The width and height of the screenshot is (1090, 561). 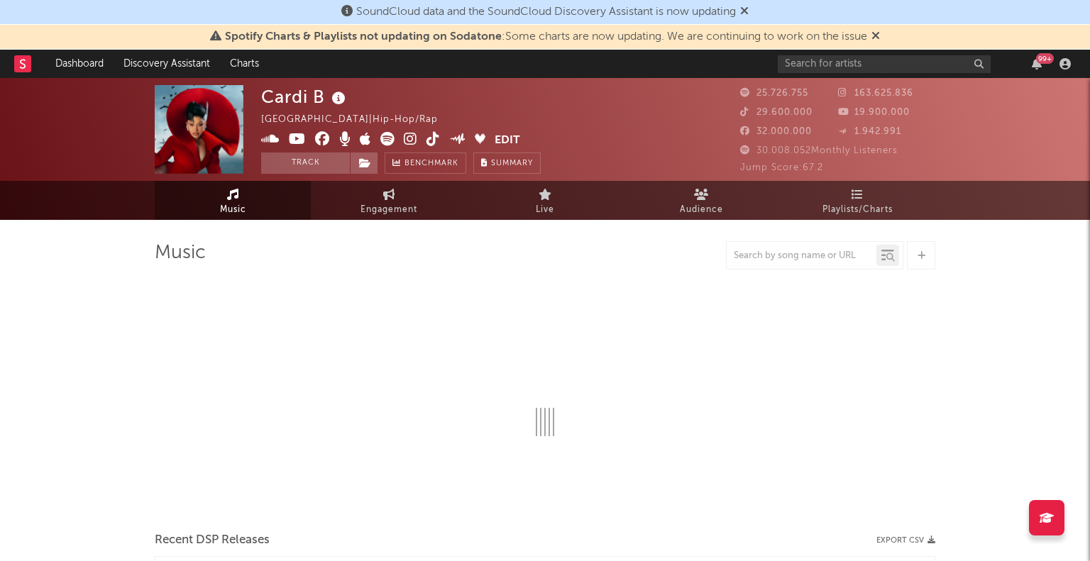 I want to click on a: Audience, so click(x=701, y=200).